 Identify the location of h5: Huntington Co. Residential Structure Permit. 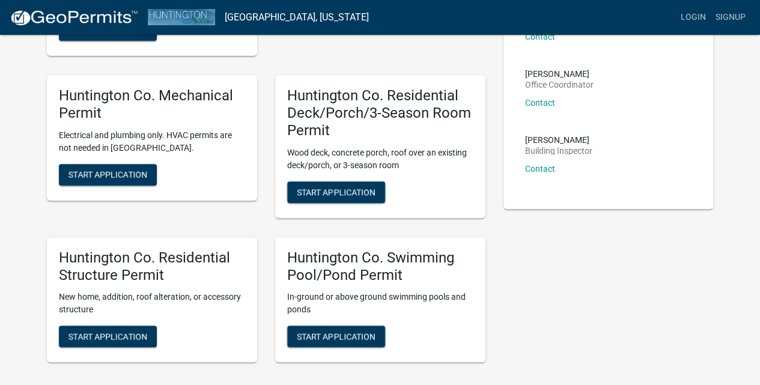
(152, 267).